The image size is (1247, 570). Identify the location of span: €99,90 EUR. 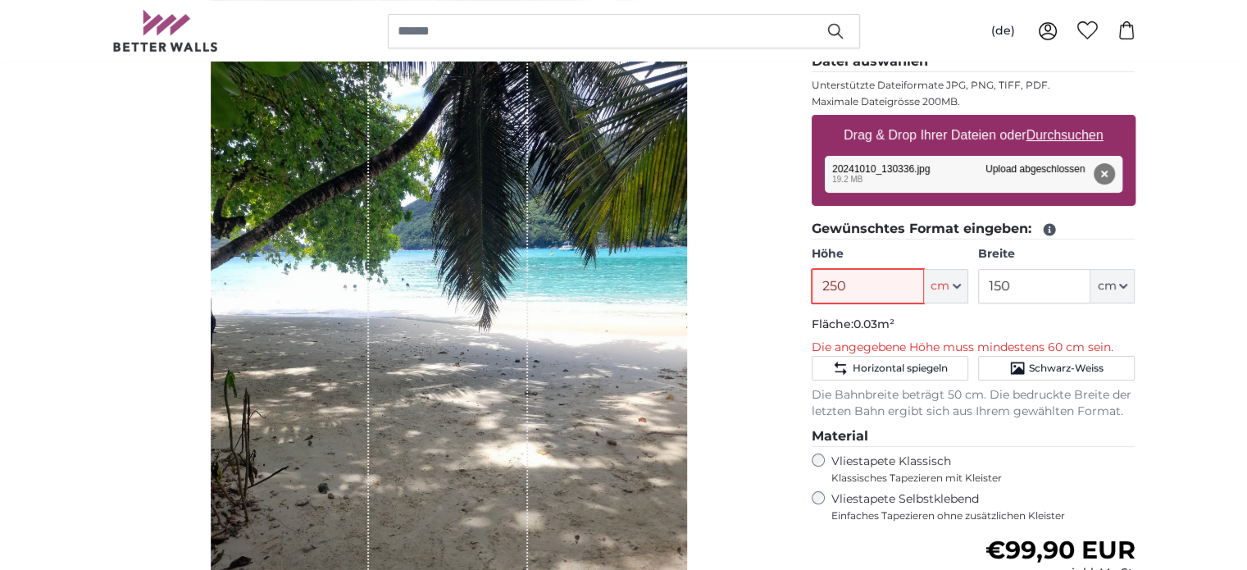
(1059, 549).